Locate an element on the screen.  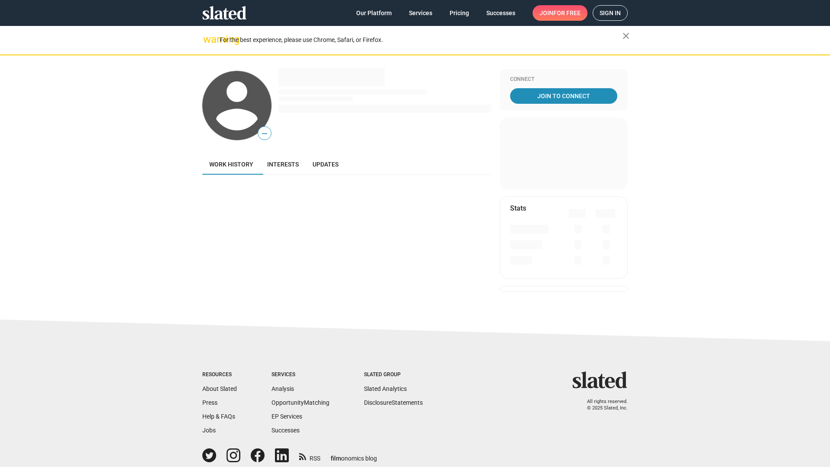
span: Work history is located at coordinates (231, 164).